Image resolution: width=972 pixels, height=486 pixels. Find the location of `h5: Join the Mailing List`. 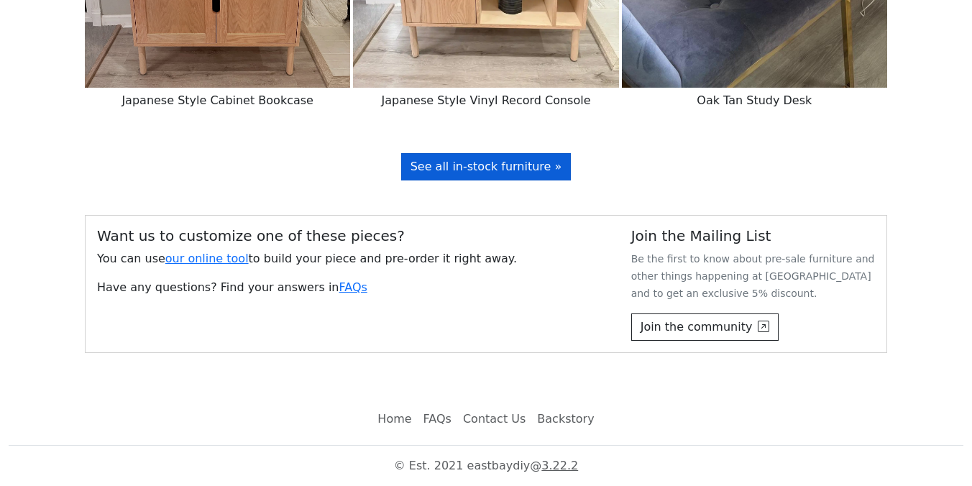

h5: Join the Mailing List is located at coordinates (753, 236).